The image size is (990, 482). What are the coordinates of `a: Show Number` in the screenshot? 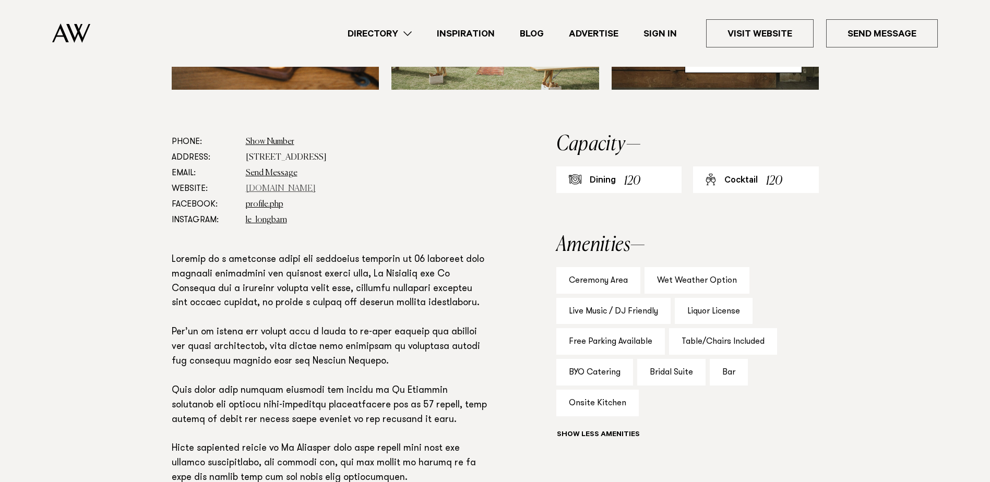 It's located at (270, 142).